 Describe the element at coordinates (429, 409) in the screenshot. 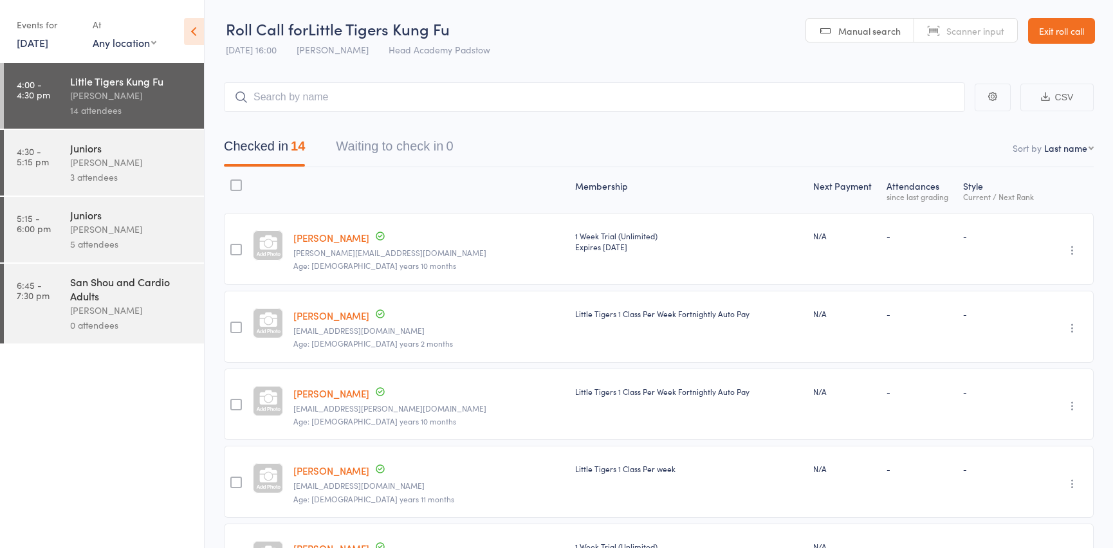

I see `small: victoria.t.blake@gmail.com` at that location.